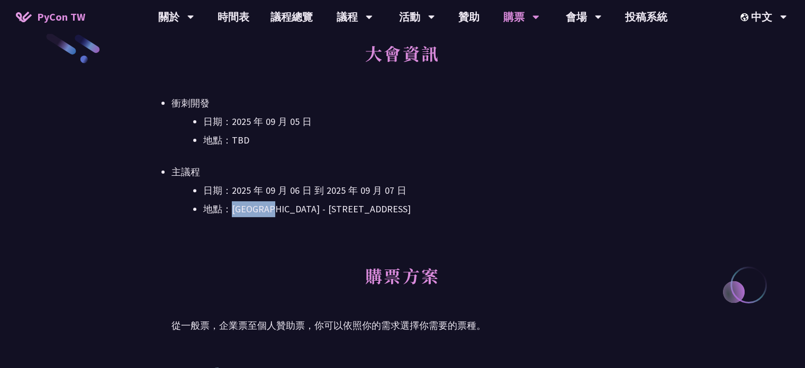  I want to click on img: Home icon of PyCon TW 2025, so click(24, 17).